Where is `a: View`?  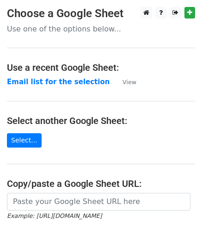 a: View is located at coordinates (125, 82).